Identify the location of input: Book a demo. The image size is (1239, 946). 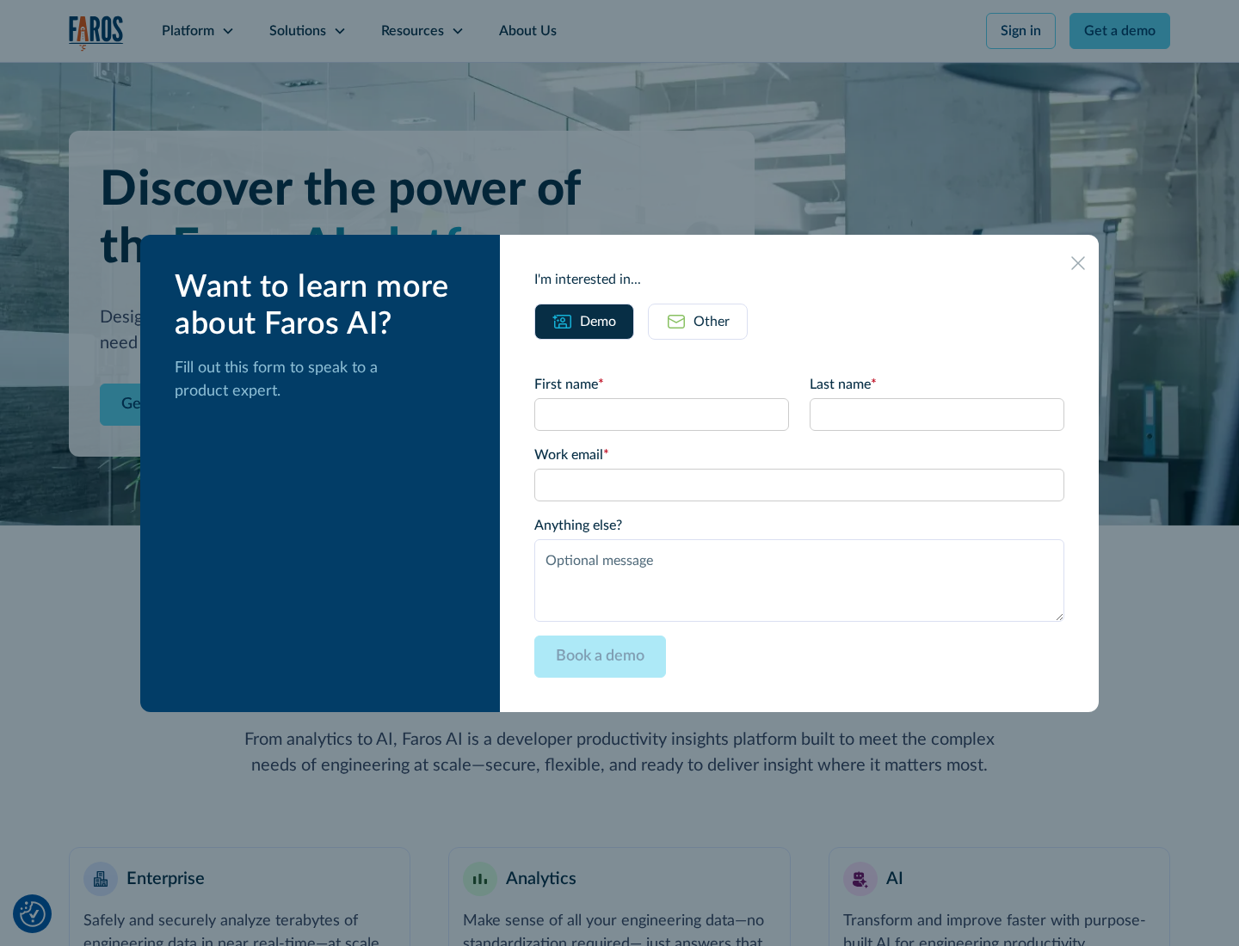
(600, 656).